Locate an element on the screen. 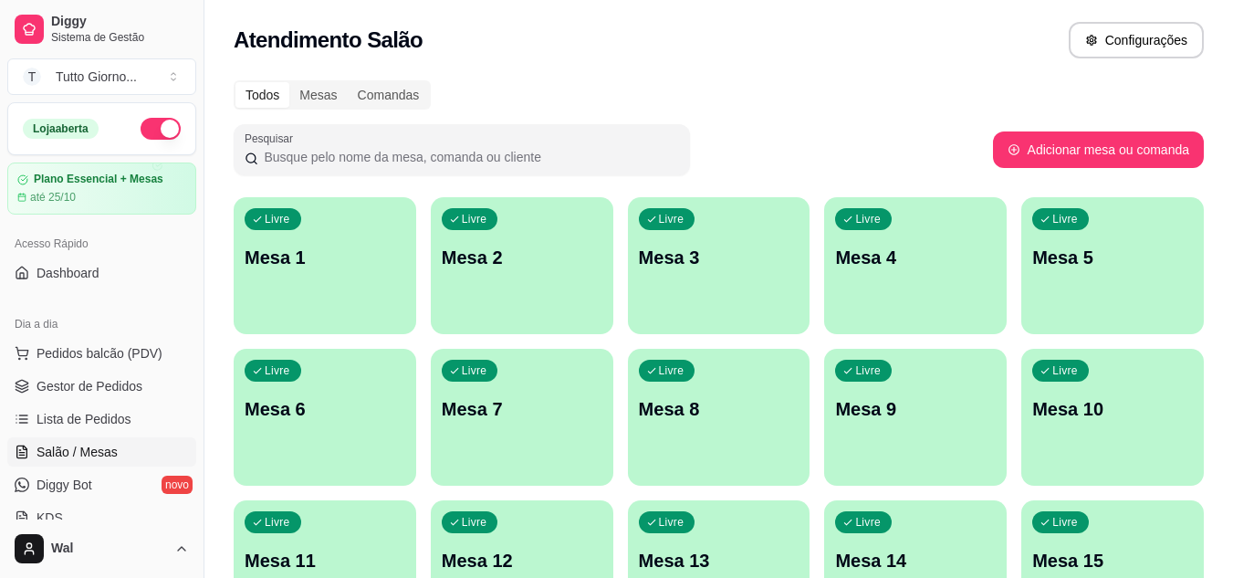 This screenshot has height=578, width=1233. button: LivreMesa 10 is located at coordinates (1112, 417).